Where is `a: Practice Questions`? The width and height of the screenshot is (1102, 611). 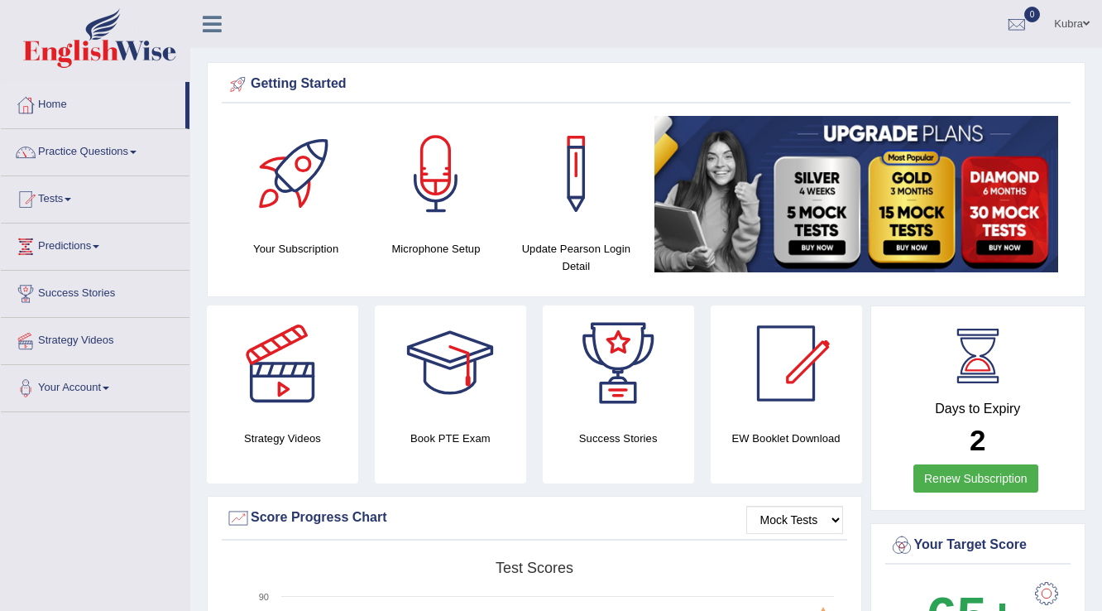
a: Practice Questions is located at coordinates (95, 150).